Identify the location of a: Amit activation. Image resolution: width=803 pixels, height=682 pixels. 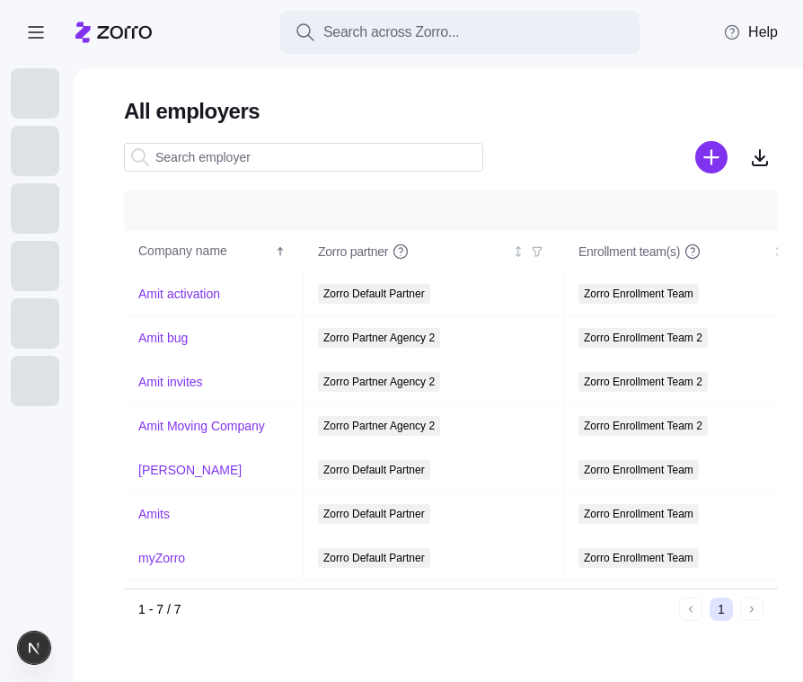
(179, 294).